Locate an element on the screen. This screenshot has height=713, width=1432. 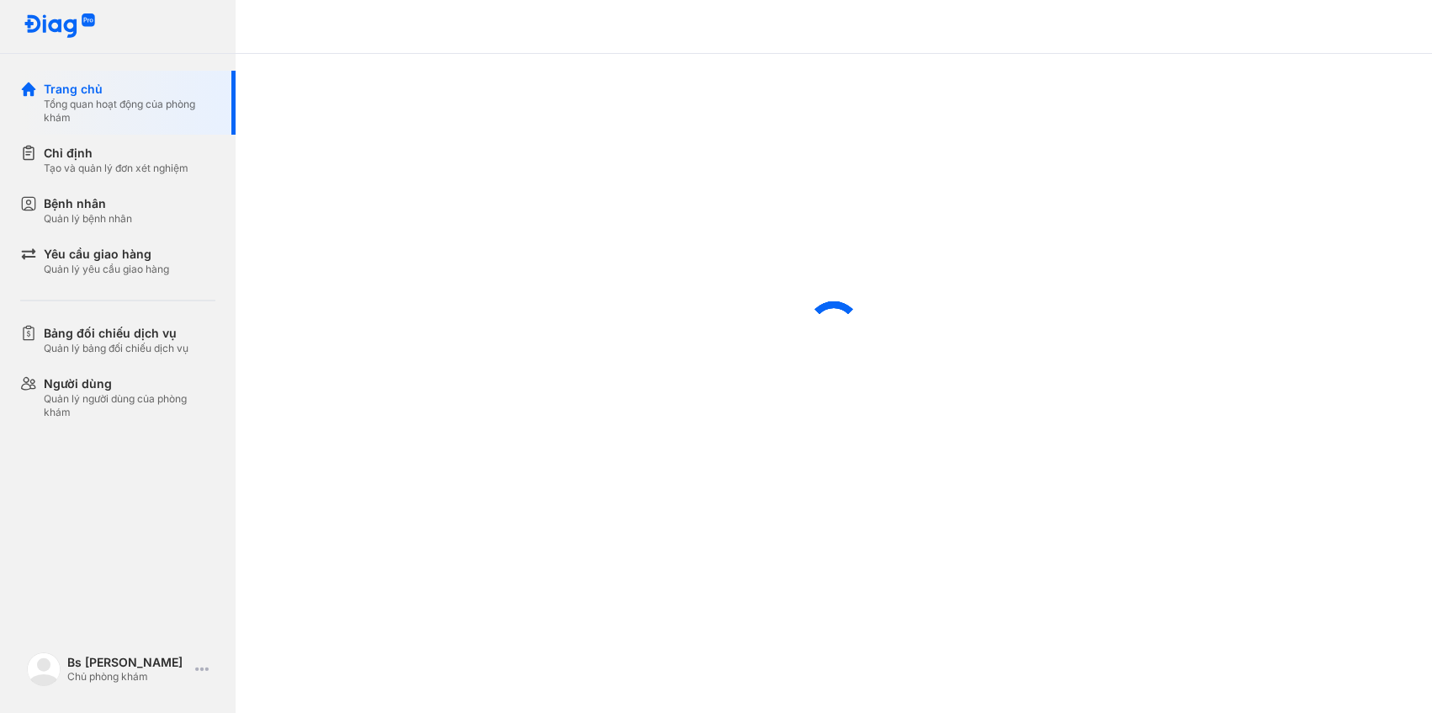
div: Chủ phòng khám is located at coordinates (128, 676).